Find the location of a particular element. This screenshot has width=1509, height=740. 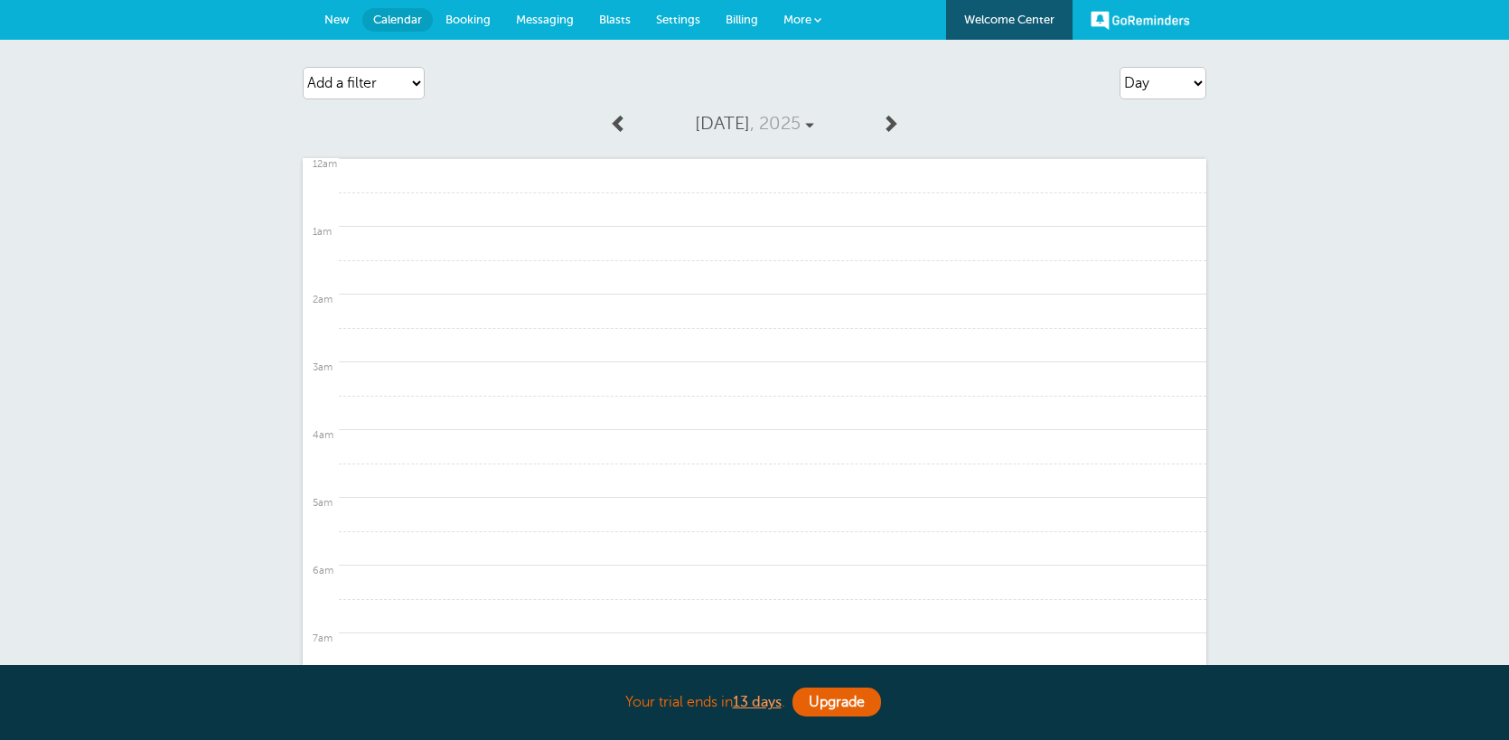

div: 2am is located at coordinates (325, 299).